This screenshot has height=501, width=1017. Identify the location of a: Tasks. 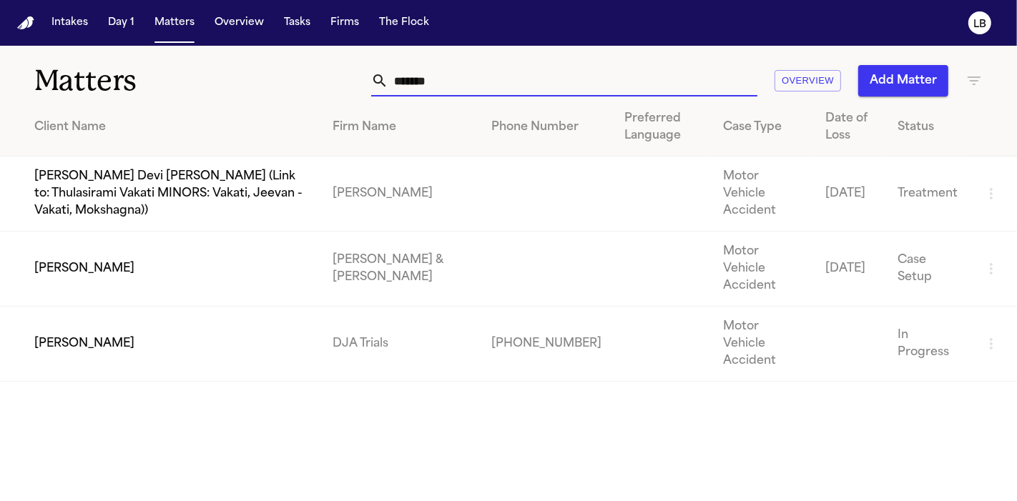
(297, 23).